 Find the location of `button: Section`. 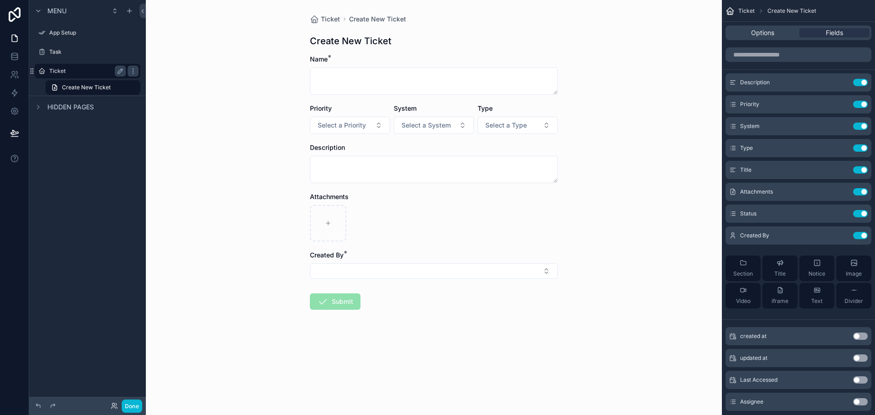

button: Section is located at coordinates (743, 268).